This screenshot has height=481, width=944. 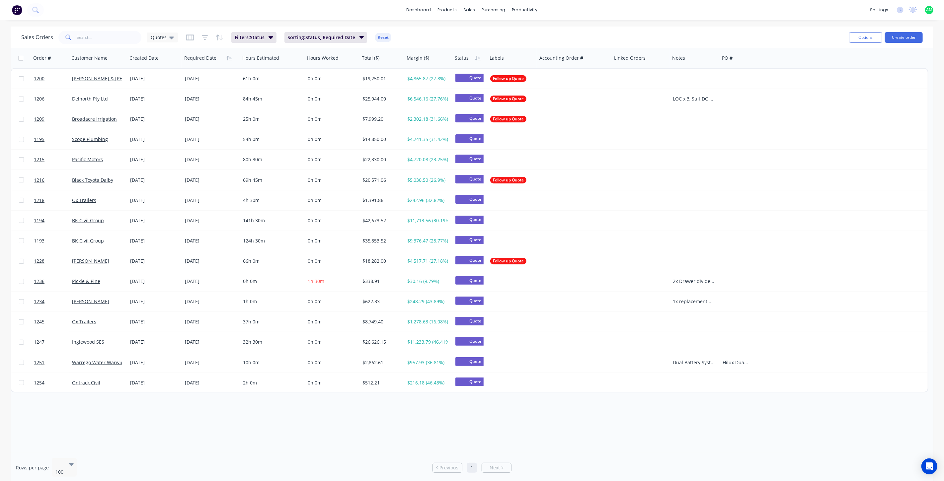 I want to click on div: $5,030.50 (26.9%), so click(x=427, y=180).